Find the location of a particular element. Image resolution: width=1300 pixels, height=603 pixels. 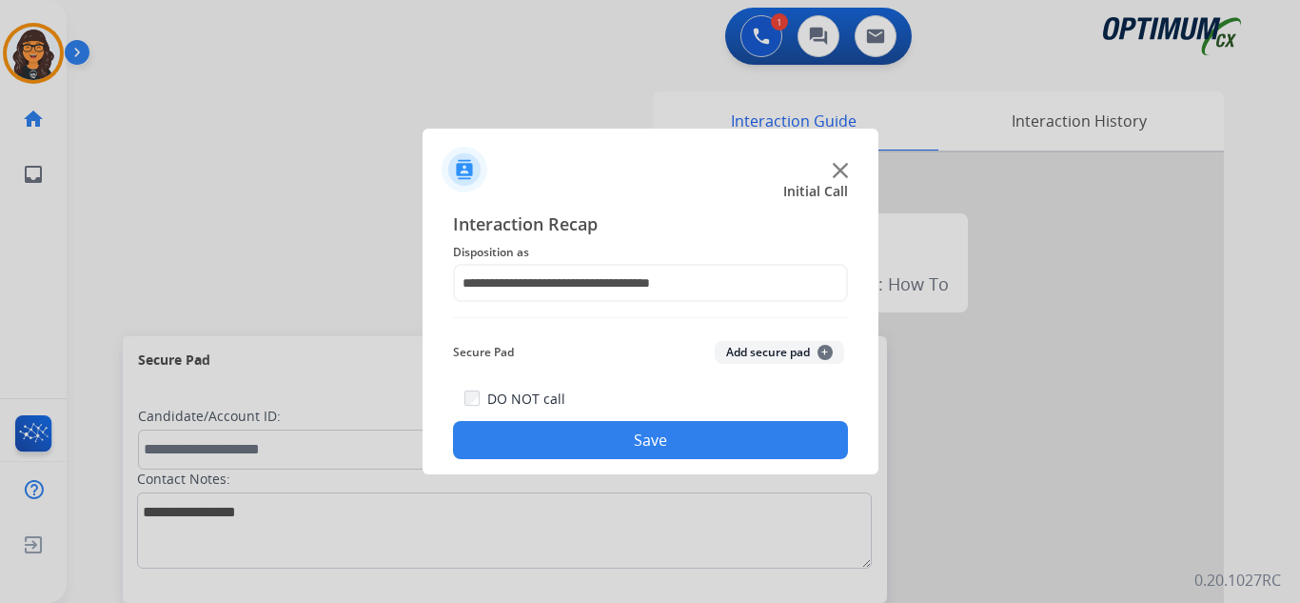

span: Interaction Recap is located at coordinates (650, 226).